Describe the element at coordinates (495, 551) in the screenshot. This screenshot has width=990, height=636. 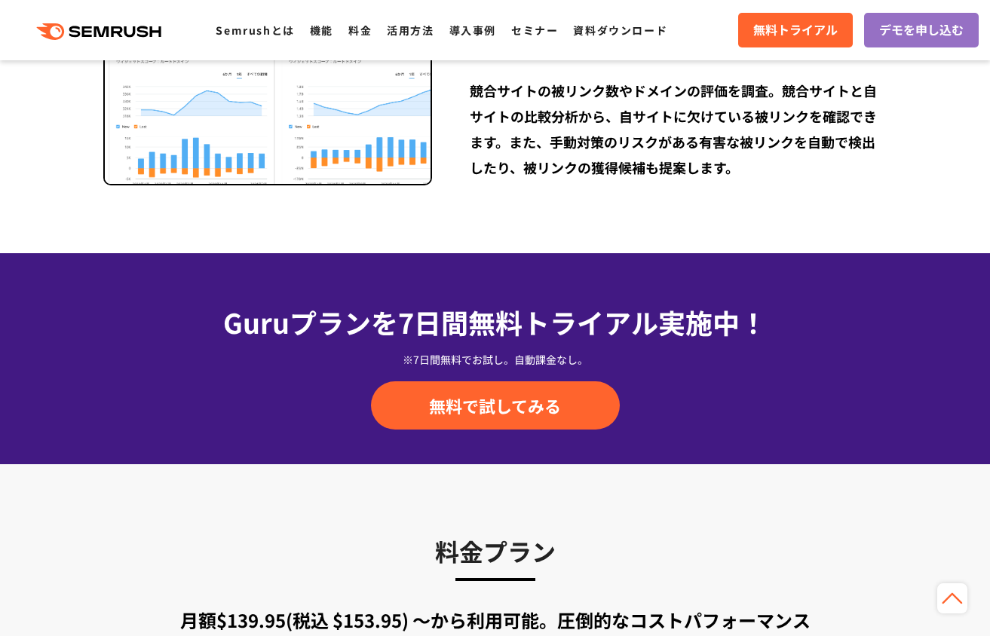
I see `h3: 料金プラン` at that location.